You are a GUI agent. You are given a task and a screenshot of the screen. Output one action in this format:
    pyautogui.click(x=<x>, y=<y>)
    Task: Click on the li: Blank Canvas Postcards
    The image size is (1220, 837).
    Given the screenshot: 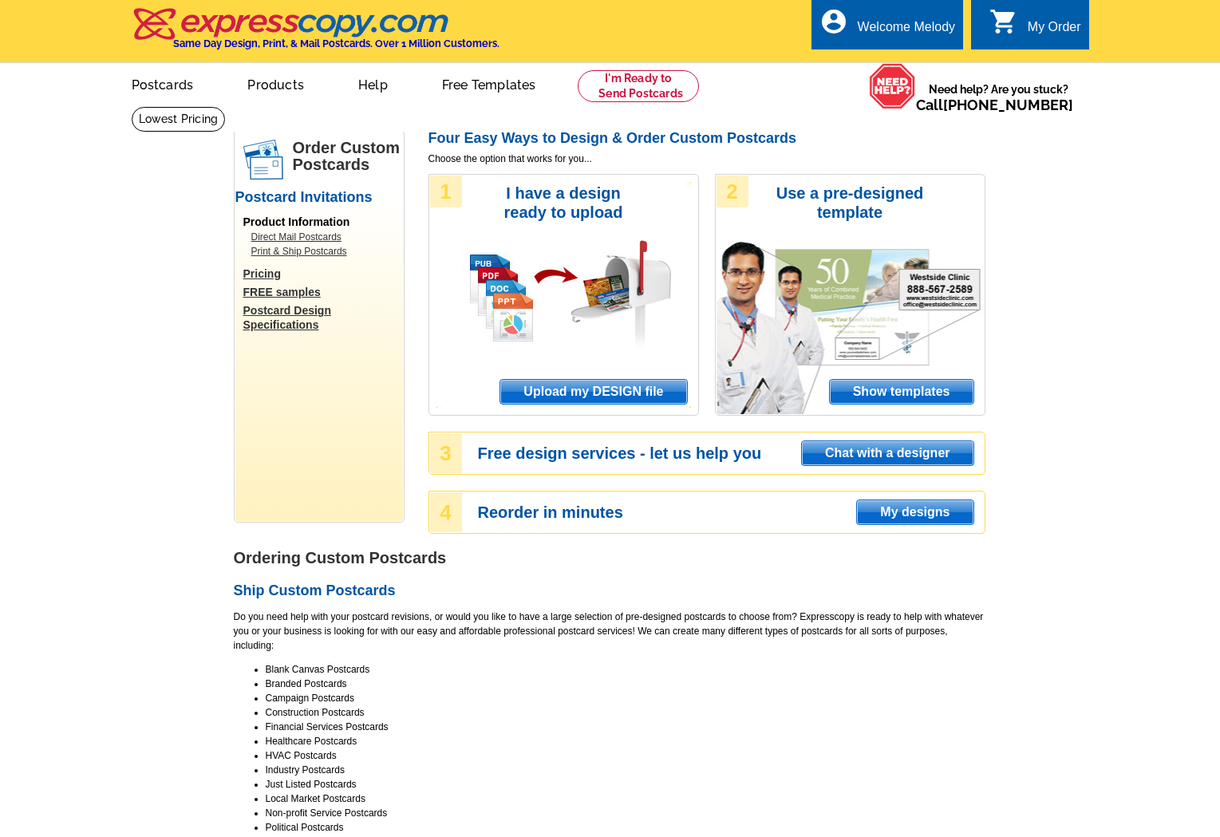 What is the action you would take?
    pyautogui.click(x=626, y=669)
    